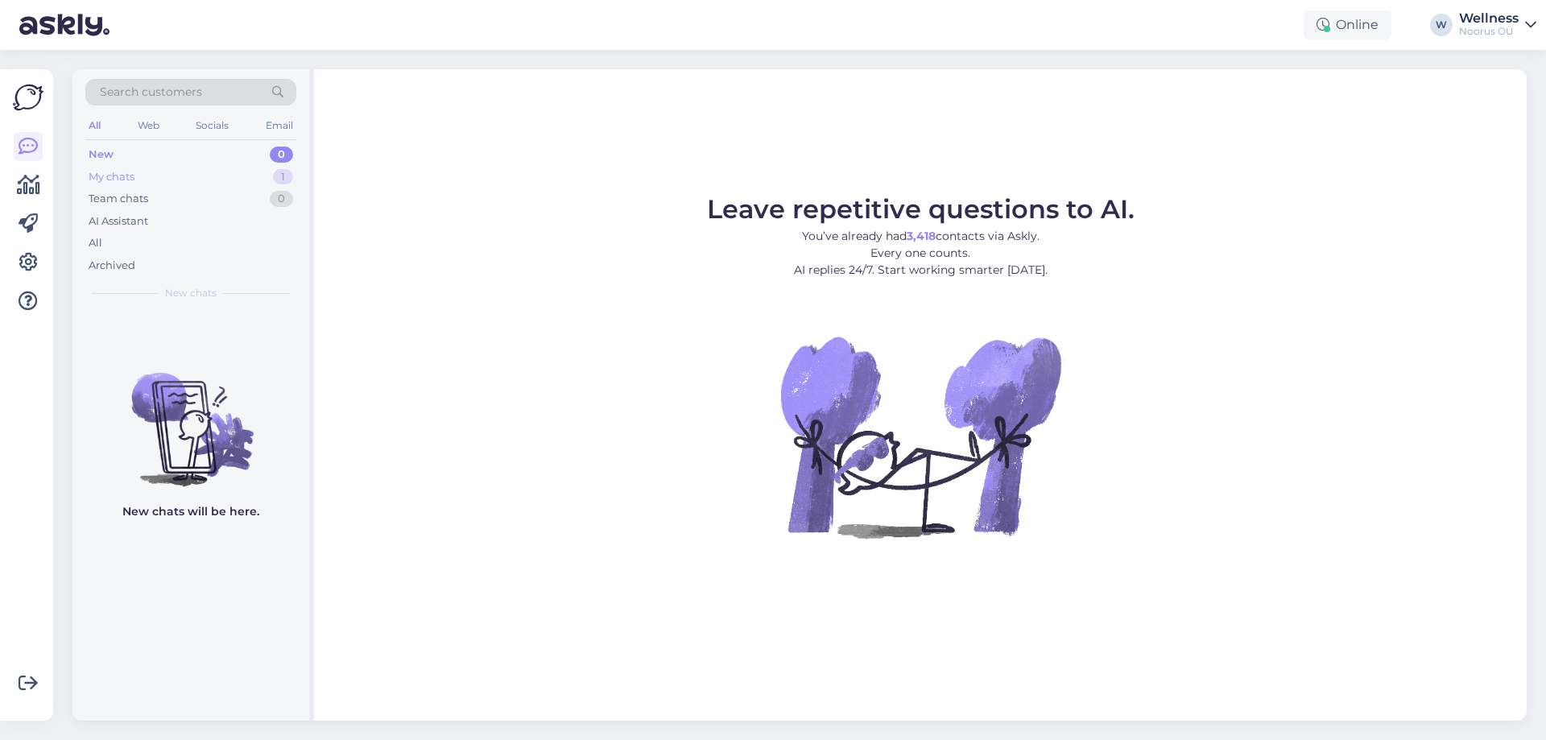  Describe the element at coordinates (920, 436) in the screenshot. I see `img: No Chat active` at that location.